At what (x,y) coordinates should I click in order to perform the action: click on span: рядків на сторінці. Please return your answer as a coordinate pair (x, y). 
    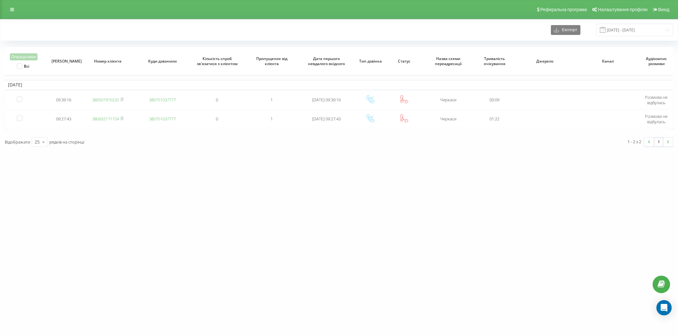
    Looking at the image, I should click on (67, 142).